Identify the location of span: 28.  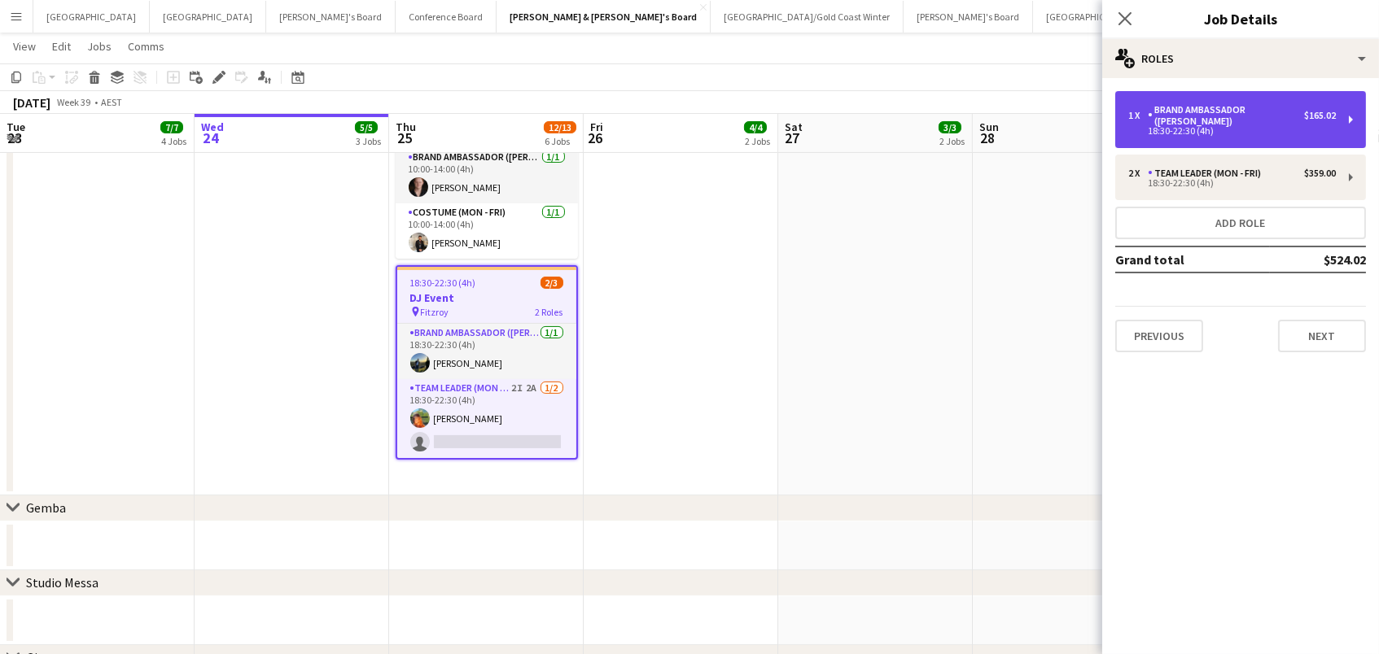
(987, 138).